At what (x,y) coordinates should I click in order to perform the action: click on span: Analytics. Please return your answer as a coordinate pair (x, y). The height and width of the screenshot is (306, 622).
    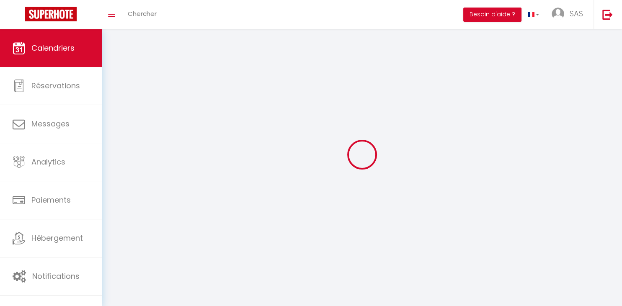
    Looking at the image, I should click on (48, 162).